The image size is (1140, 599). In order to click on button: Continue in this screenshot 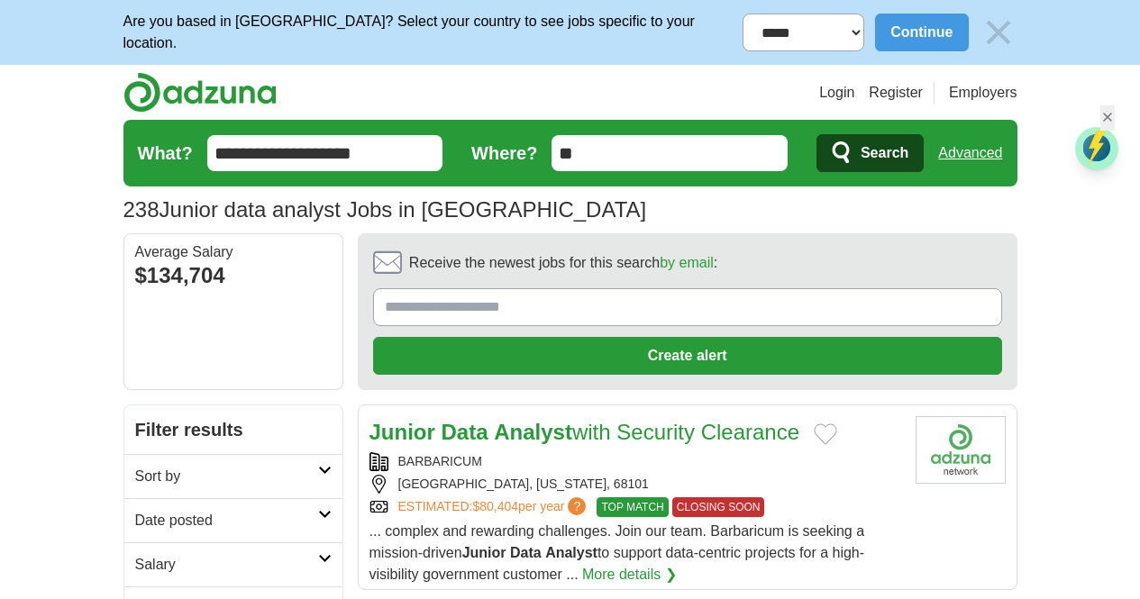, I will do `click(921, 32)`.